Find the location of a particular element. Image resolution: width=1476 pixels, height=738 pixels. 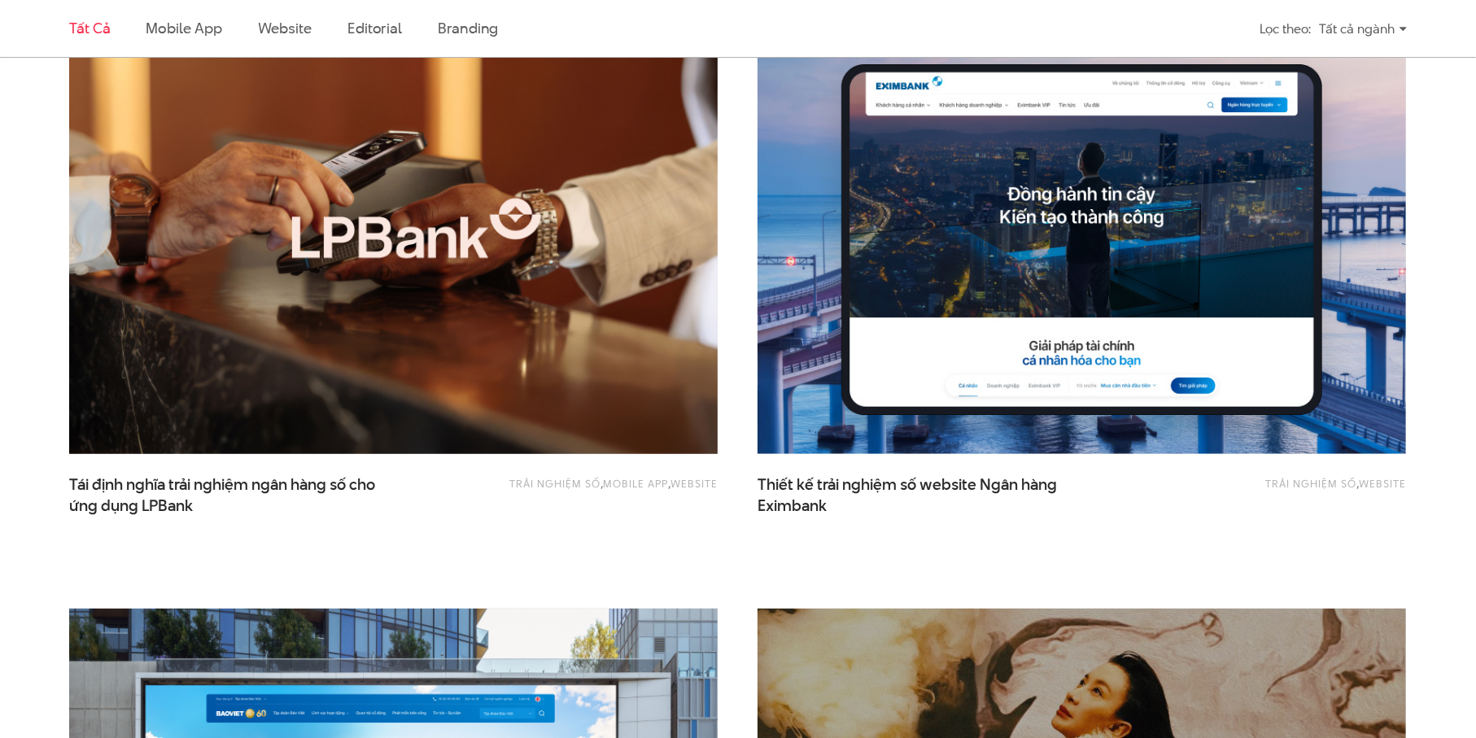

div: Lọc theo: is located at coordinates (1285, 28).